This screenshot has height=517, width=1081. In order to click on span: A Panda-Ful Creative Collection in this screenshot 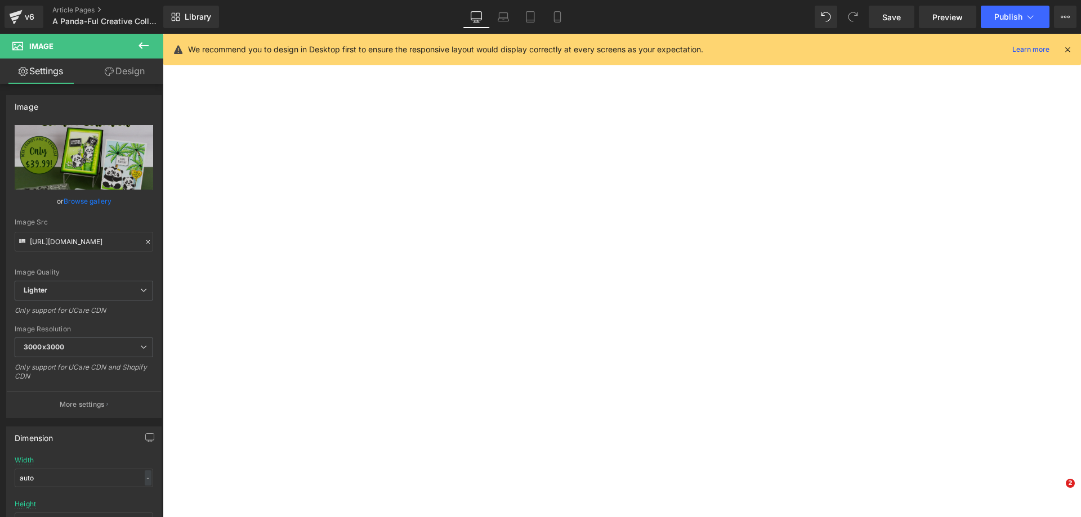, I will do `click(106, 21)`.